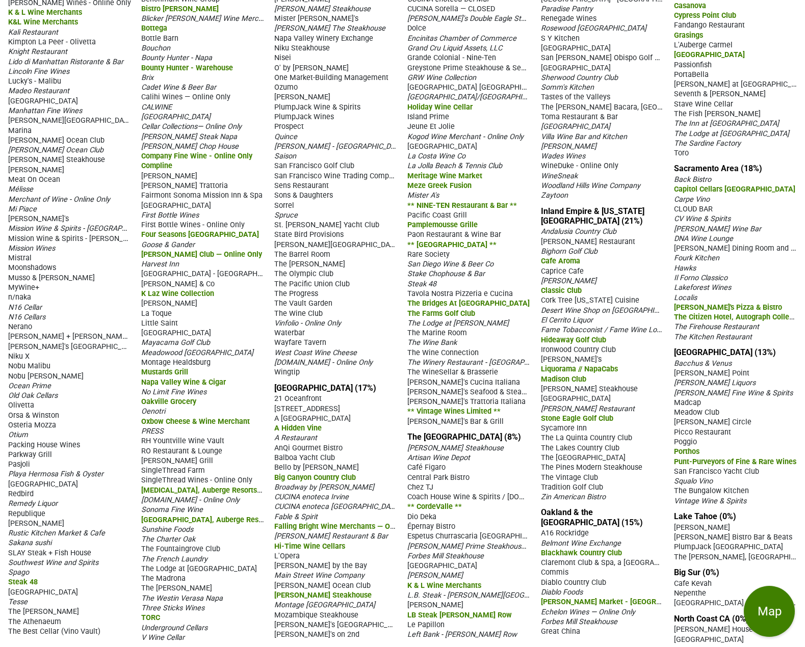 This screenshot has width=805, height=647. I want to click on span: Spruce, so click(286, 215).